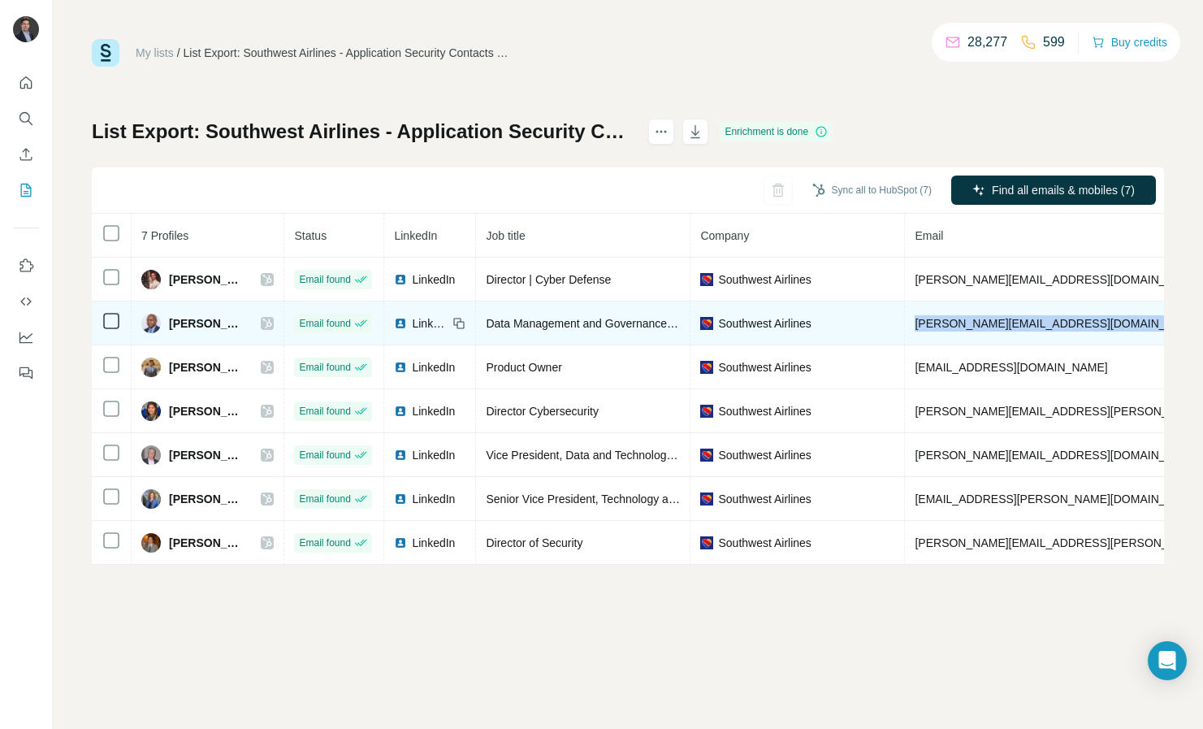 The width and height of the screenshot is (1203, 729). What do you see at coordinates (661, 132) in the screenshot?
I see `button: actions` at bounding box center [661, 132].